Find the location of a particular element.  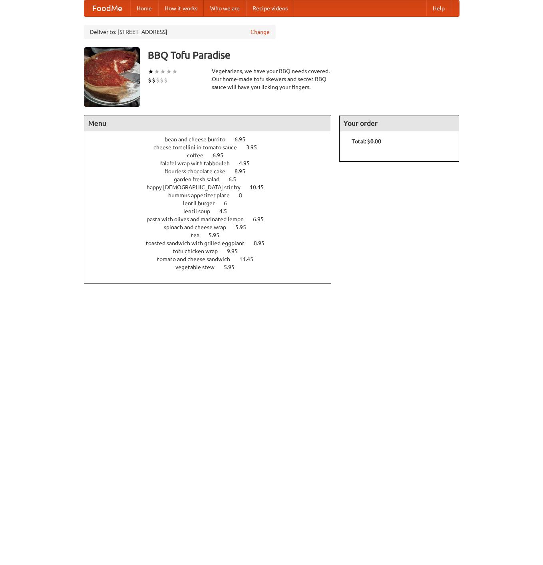

a: bean and cheese burrito 6.95 is located at coordinates (212, 139).